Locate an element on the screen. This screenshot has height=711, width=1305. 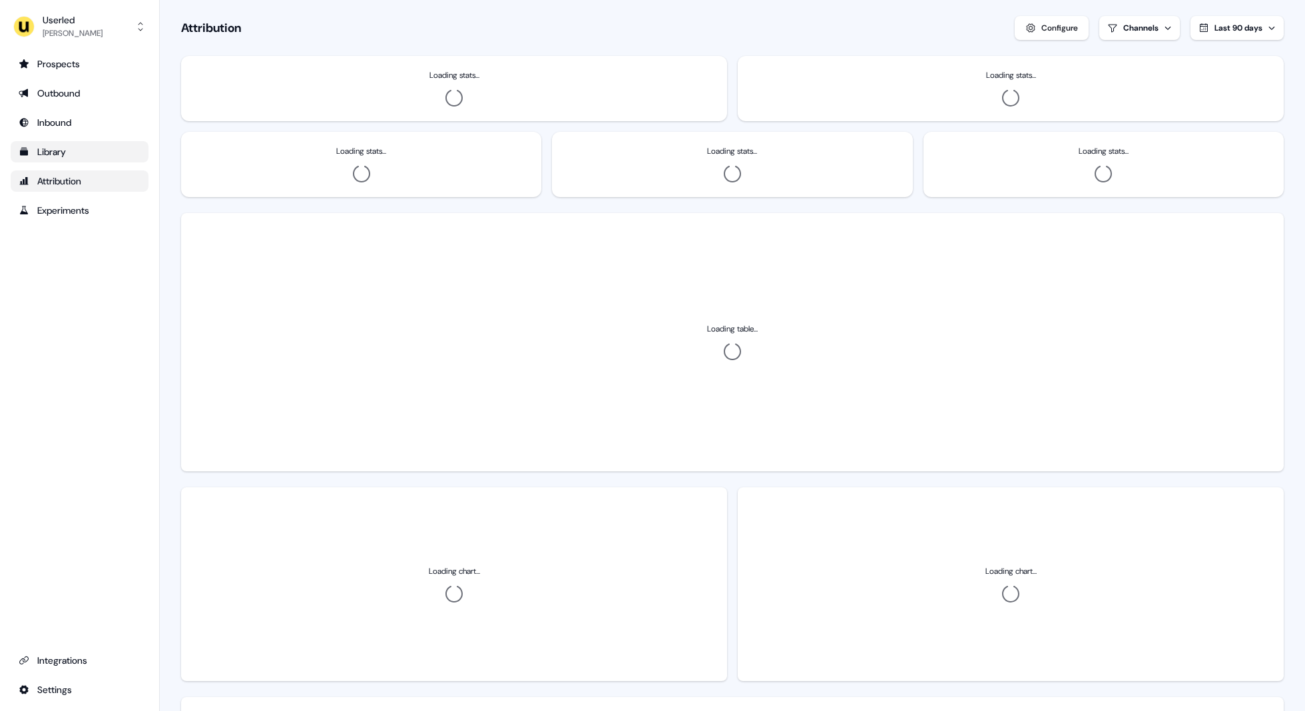
button: Go to integrations is located at coordinates (79, 690).